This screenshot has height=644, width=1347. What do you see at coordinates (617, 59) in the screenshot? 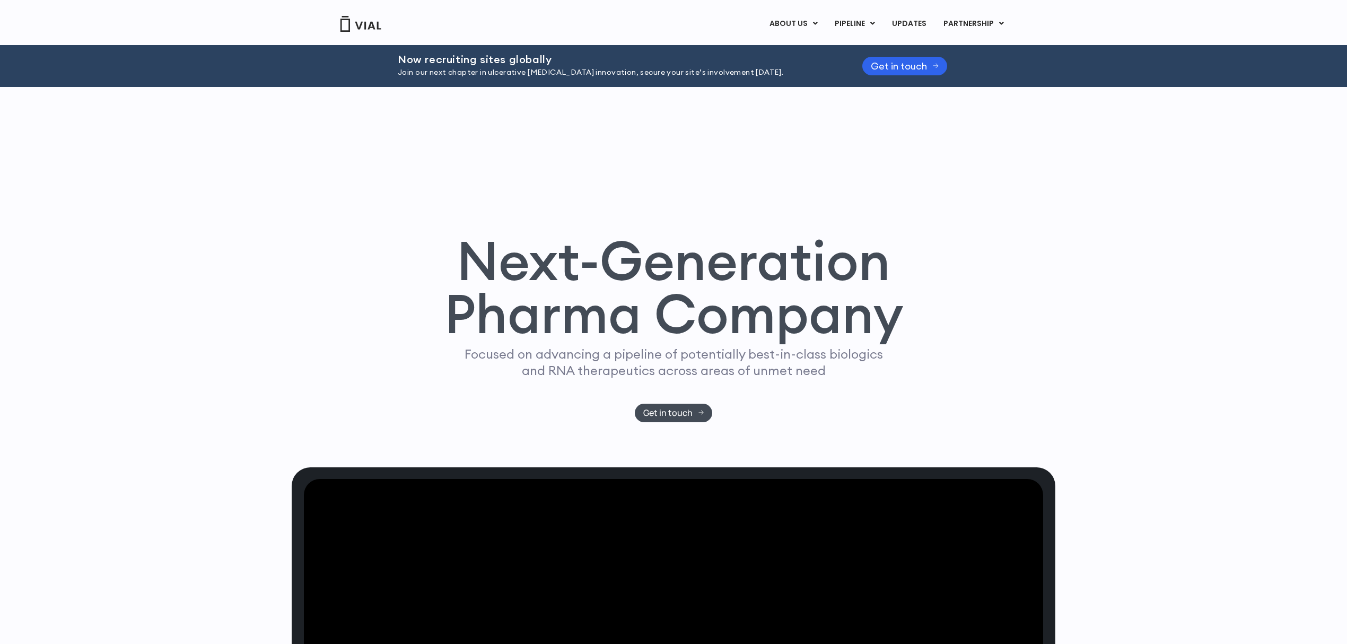
I see `h2: Now recruiting sites globally` at bounding box center [617, 59].